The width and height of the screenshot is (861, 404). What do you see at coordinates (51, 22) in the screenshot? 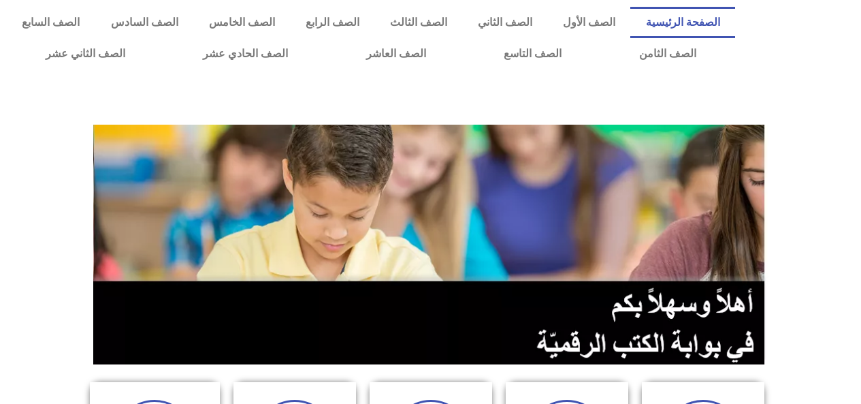
I see `a: الصف السابع` at bounding box center [51, 22].